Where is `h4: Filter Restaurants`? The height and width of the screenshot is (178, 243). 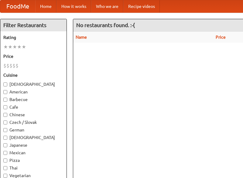 h4: Filter Restaurants is located at coordinates (33, 25).